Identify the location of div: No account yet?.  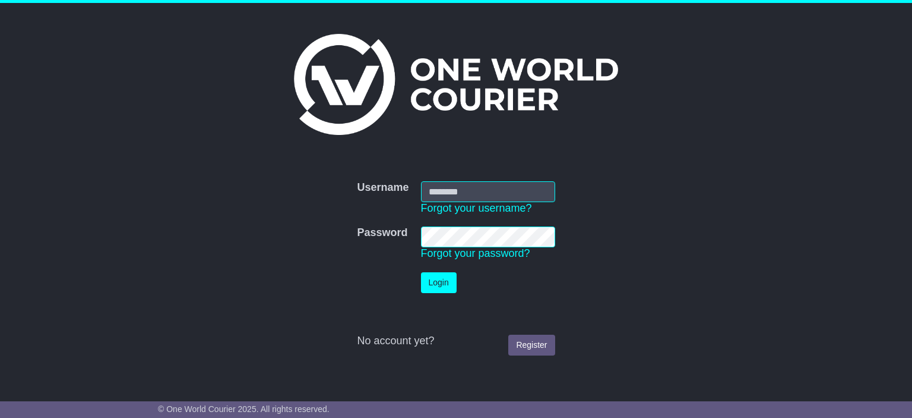
(456, 341).